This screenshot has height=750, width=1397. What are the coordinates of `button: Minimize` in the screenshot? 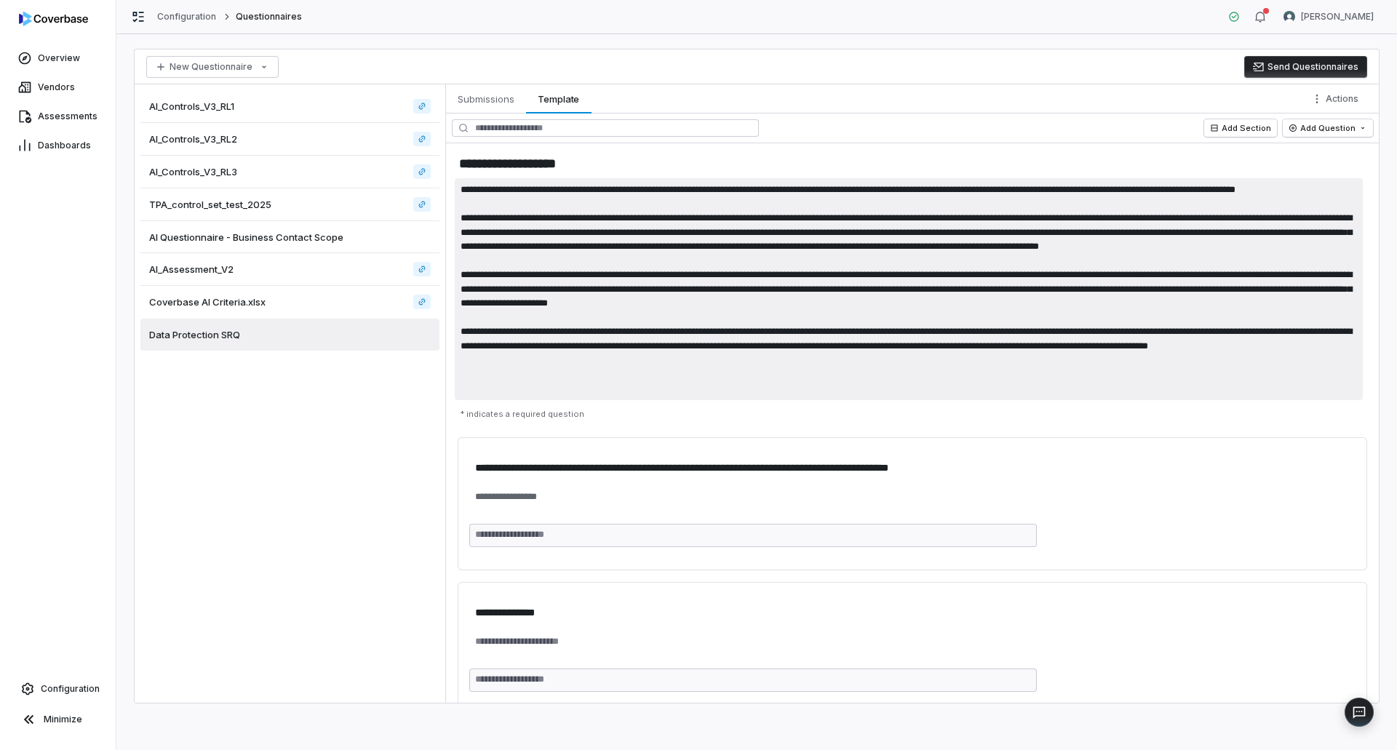 It's located at (57, 719).